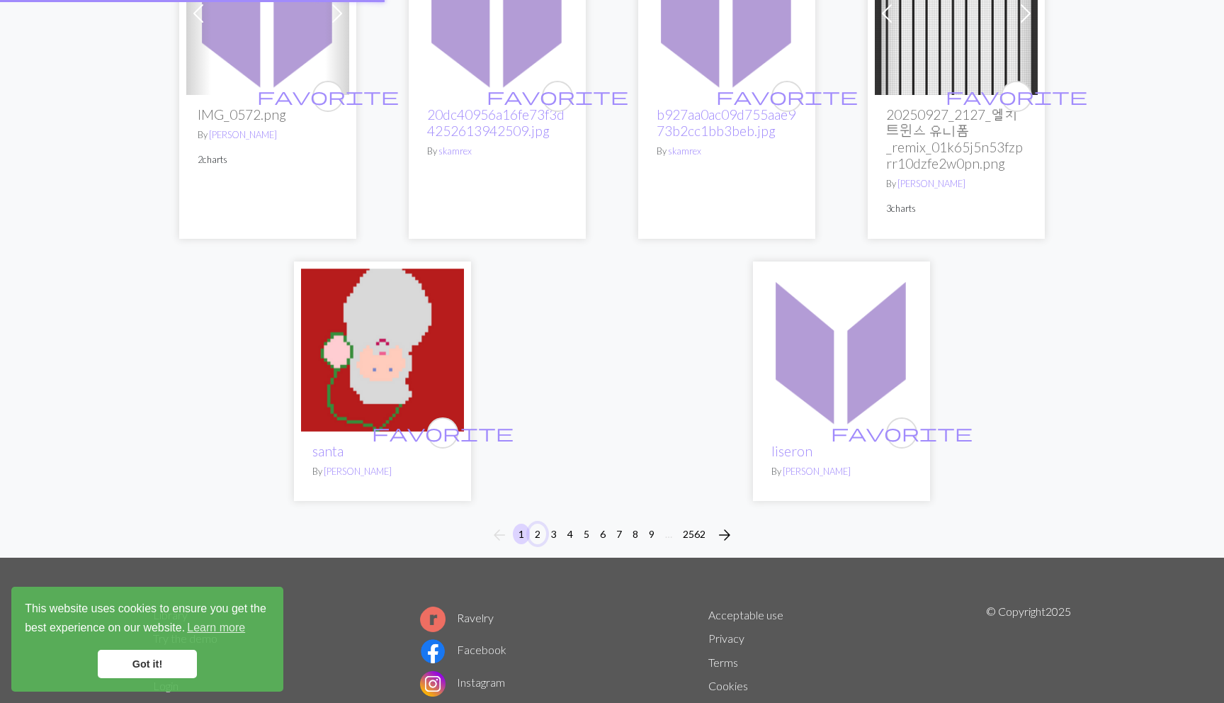 The image size is (1224, 703). Describe the element at coordinates (268, 114) in the screenshot. I see `h2: IMG_0572.png` at that location.